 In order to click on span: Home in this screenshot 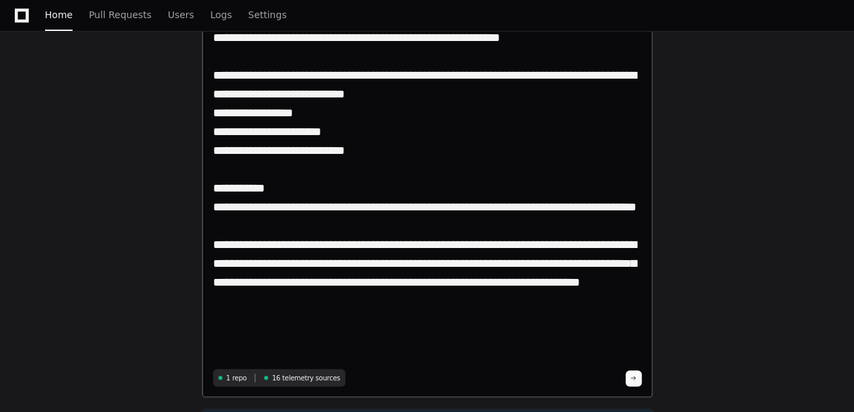, I will do `click(58, 15)`.